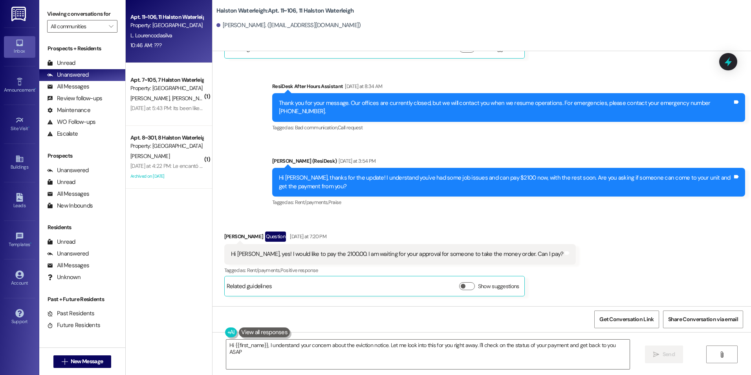 The image size is (751, 375). What do you see at coordinates (70, 205) in the screenshot?
I see `div: New Inbounds` at bounding box center [70, 205].